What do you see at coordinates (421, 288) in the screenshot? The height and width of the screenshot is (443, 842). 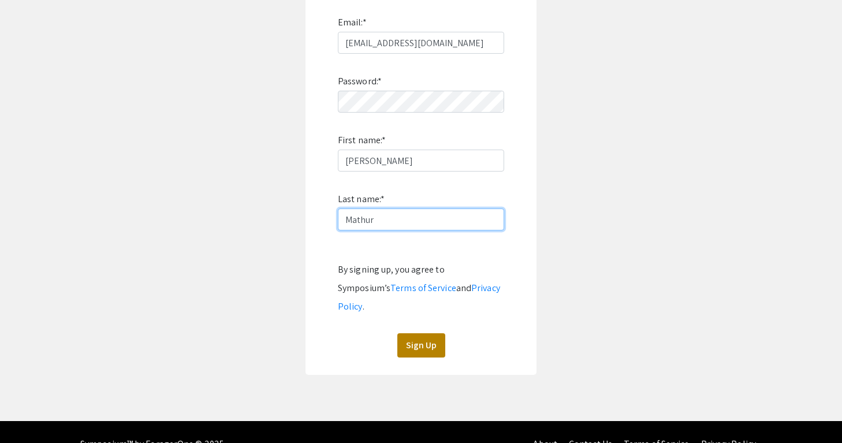 I see `div: By signing up, you agree to Symposium’s and .` at bounding box center [421, 288].